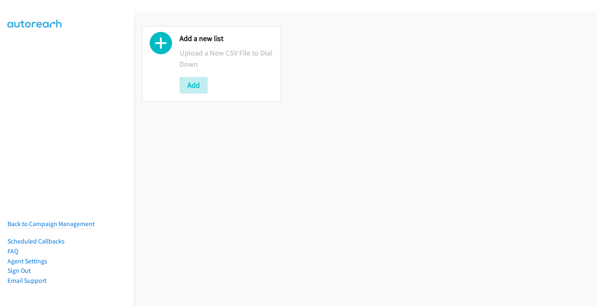 This screenshot has height=306, width=597. What do you see at coordinates (51, 224) in the screenshot?
I see `a: Back to Campaign Management` at bounding box center [51, 224].